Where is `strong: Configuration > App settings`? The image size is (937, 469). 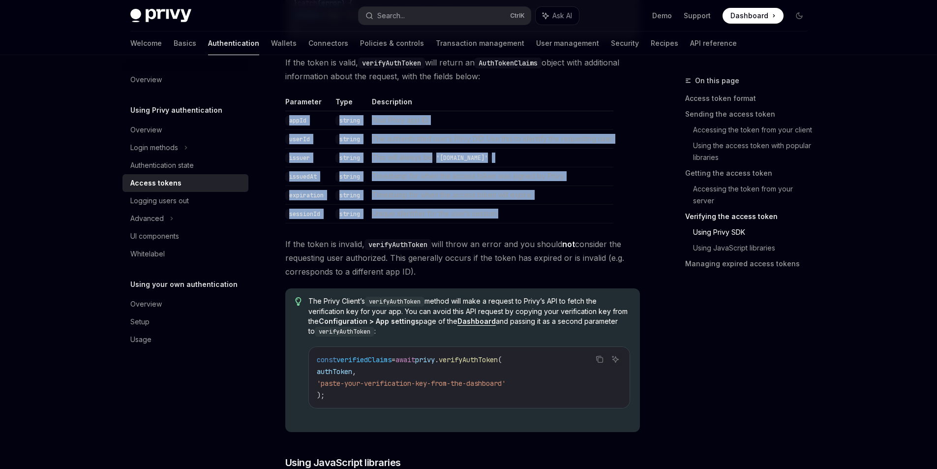 strong: Configuration > App settings is located at coordinates (369, 321).